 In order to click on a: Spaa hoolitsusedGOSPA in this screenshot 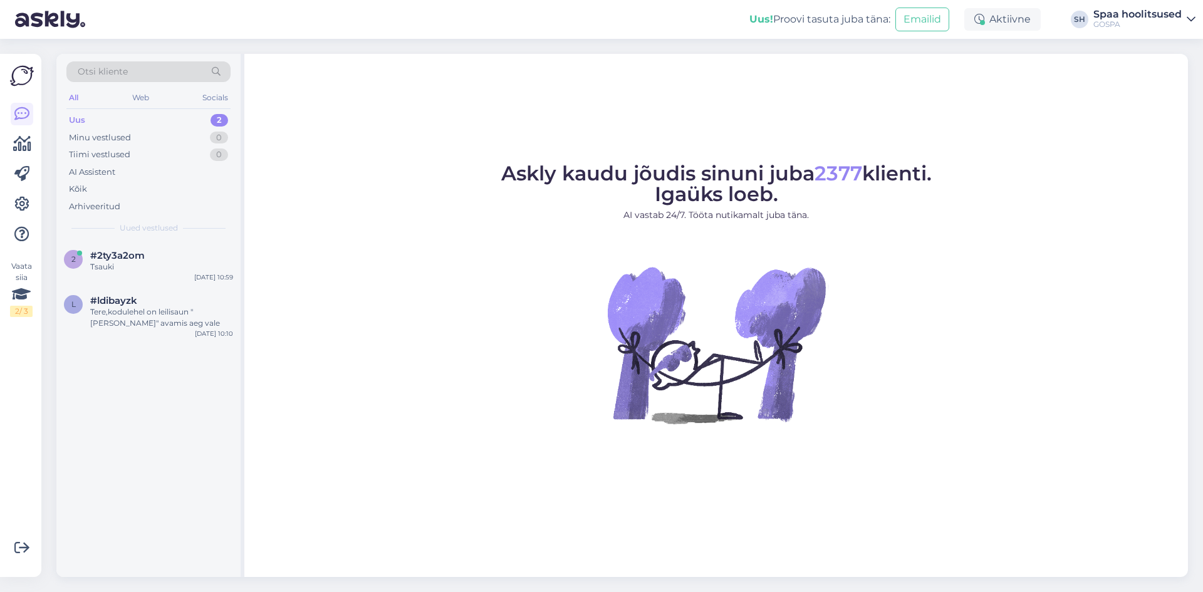, I will do `click(1144, 19)`.